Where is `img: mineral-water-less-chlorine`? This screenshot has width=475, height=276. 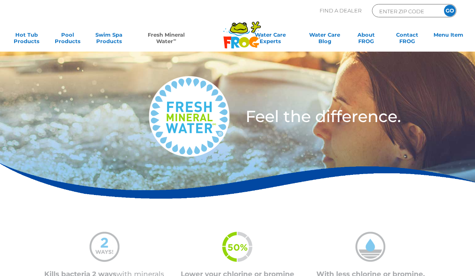
img: mineral-water-less-chlorine is located at coordinates (370, 246).